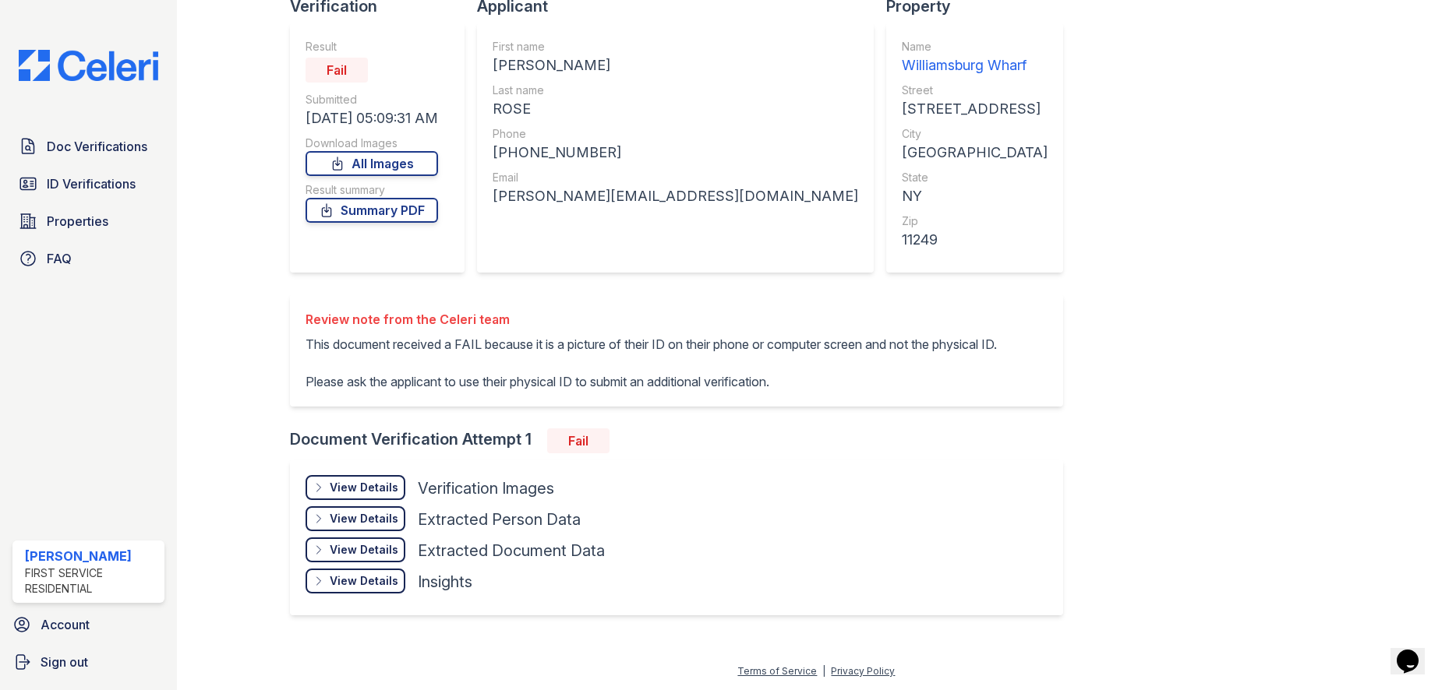 The width and height of the screenshot is (1456, 690). I want to click on a: Summary PDF, so click(372, 210).